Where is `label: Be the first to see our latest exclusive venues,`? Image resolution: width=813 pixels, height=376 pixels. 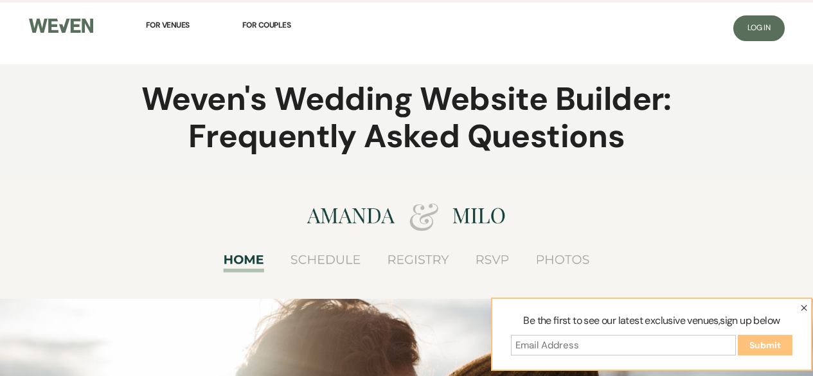
label: Be the first to see our latest exclusive venues, is located at coordinates (651, 324).